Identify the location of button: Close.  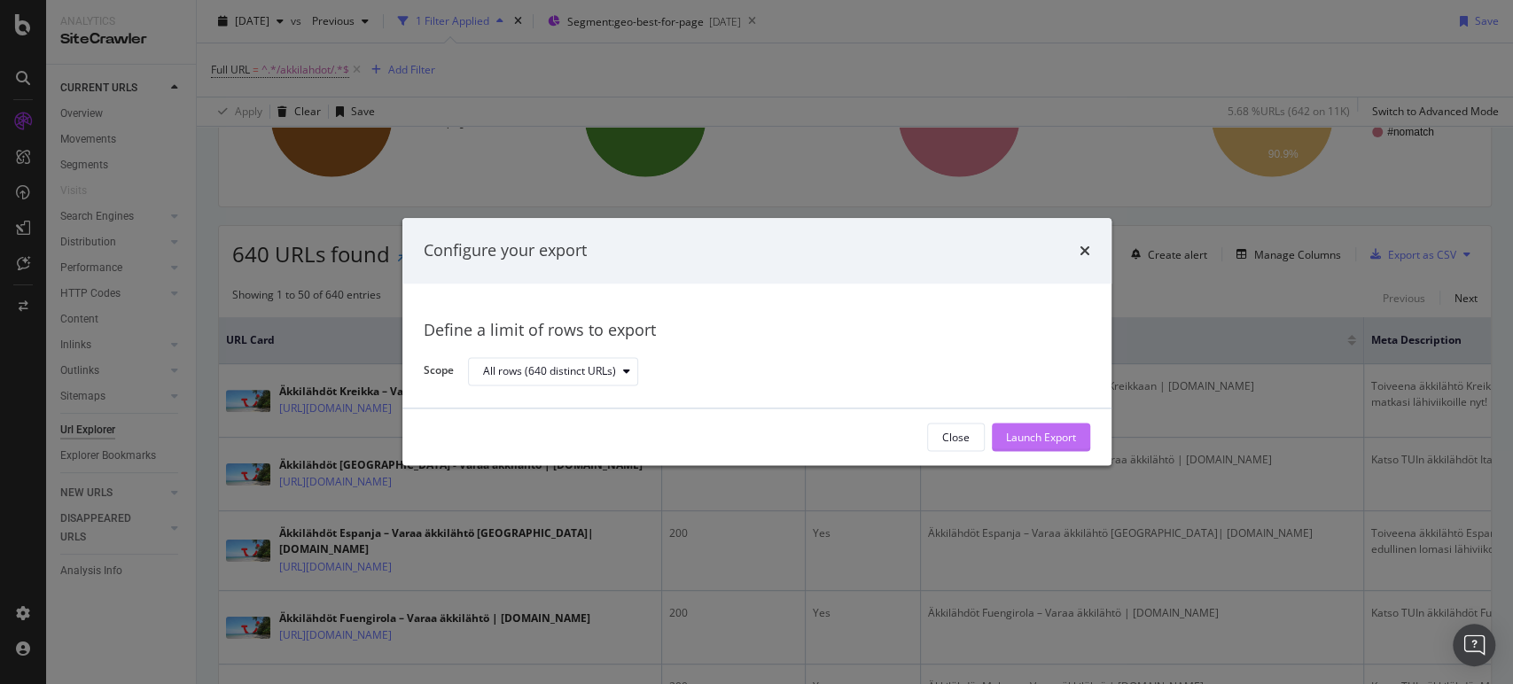
(956, 438).